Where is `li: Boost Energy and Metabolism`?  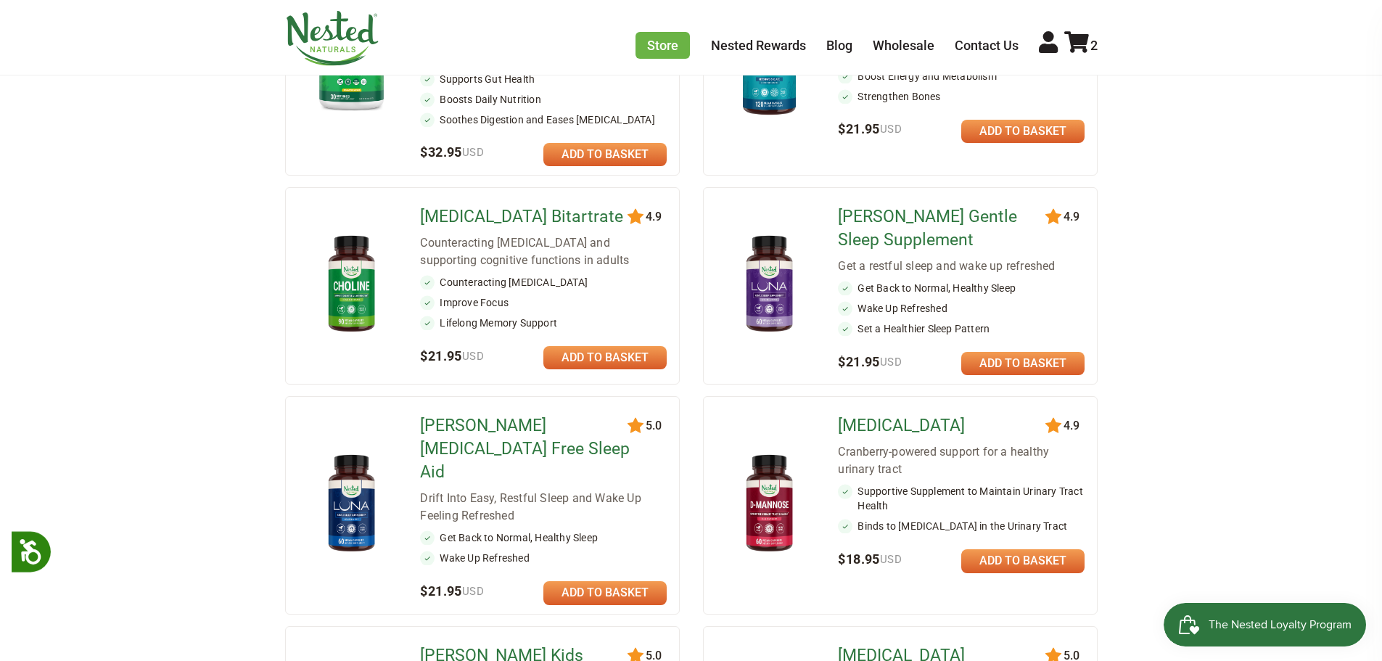 li: Boost Energy and Metabolism is located at coordinates (961, 76).